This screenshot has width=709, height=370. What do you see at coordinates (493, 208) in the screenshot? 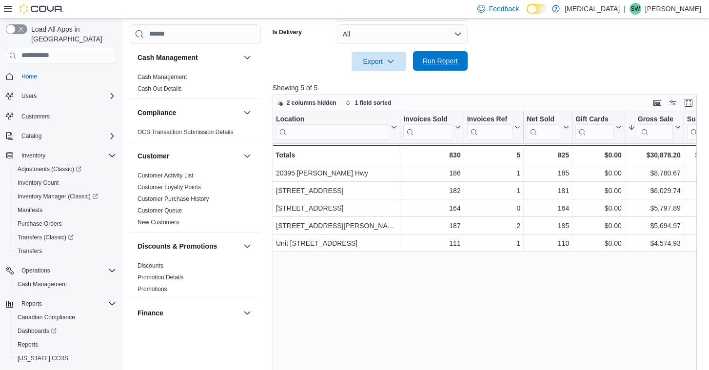
I see `div: 0` at bounding box center [493, 208].